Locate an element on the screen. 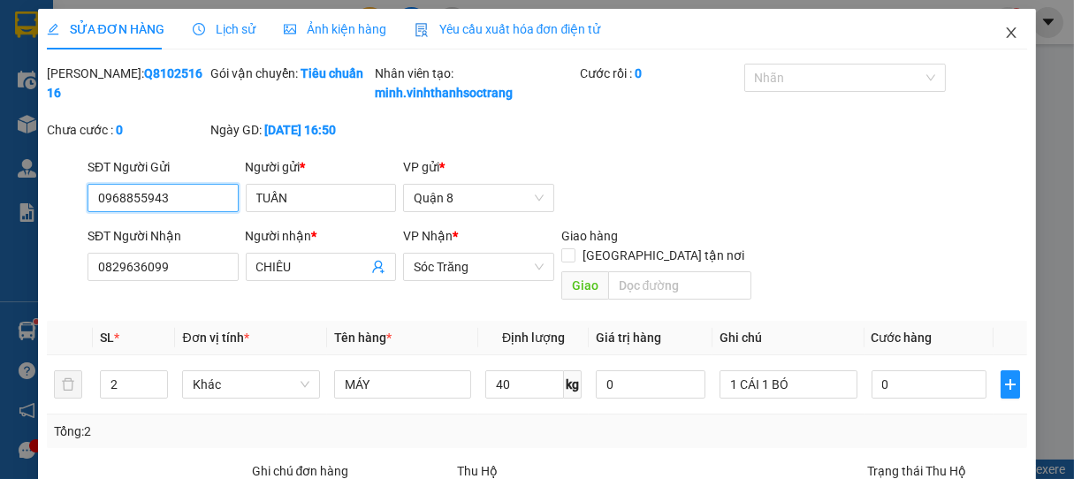 This screenshot has height=479, width=1074. button: Close is located at coordinates (1011, 34).